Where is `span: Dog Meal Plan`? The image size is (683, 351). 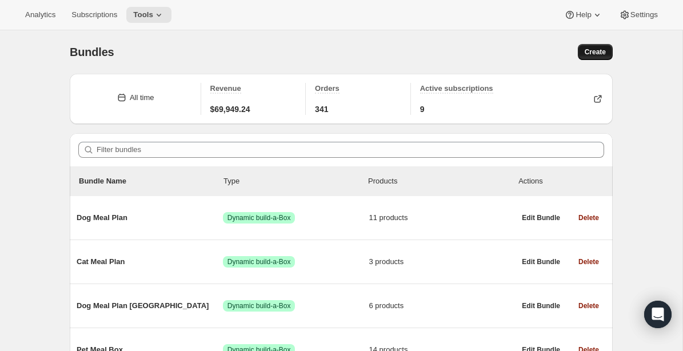 span: Dog Meal Plan is located at coordinates (150, 218).